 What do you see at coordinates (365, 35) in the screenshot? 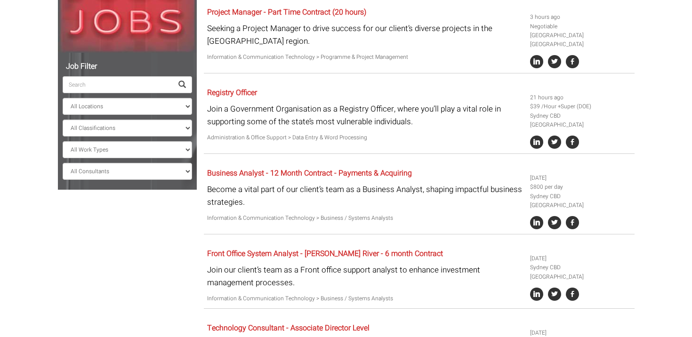
I see `p: Seeking a Project Manager to drive success for our client’s diverse projects in the [GEOGRAPHIC_D...` at bounding box center [365, 35].